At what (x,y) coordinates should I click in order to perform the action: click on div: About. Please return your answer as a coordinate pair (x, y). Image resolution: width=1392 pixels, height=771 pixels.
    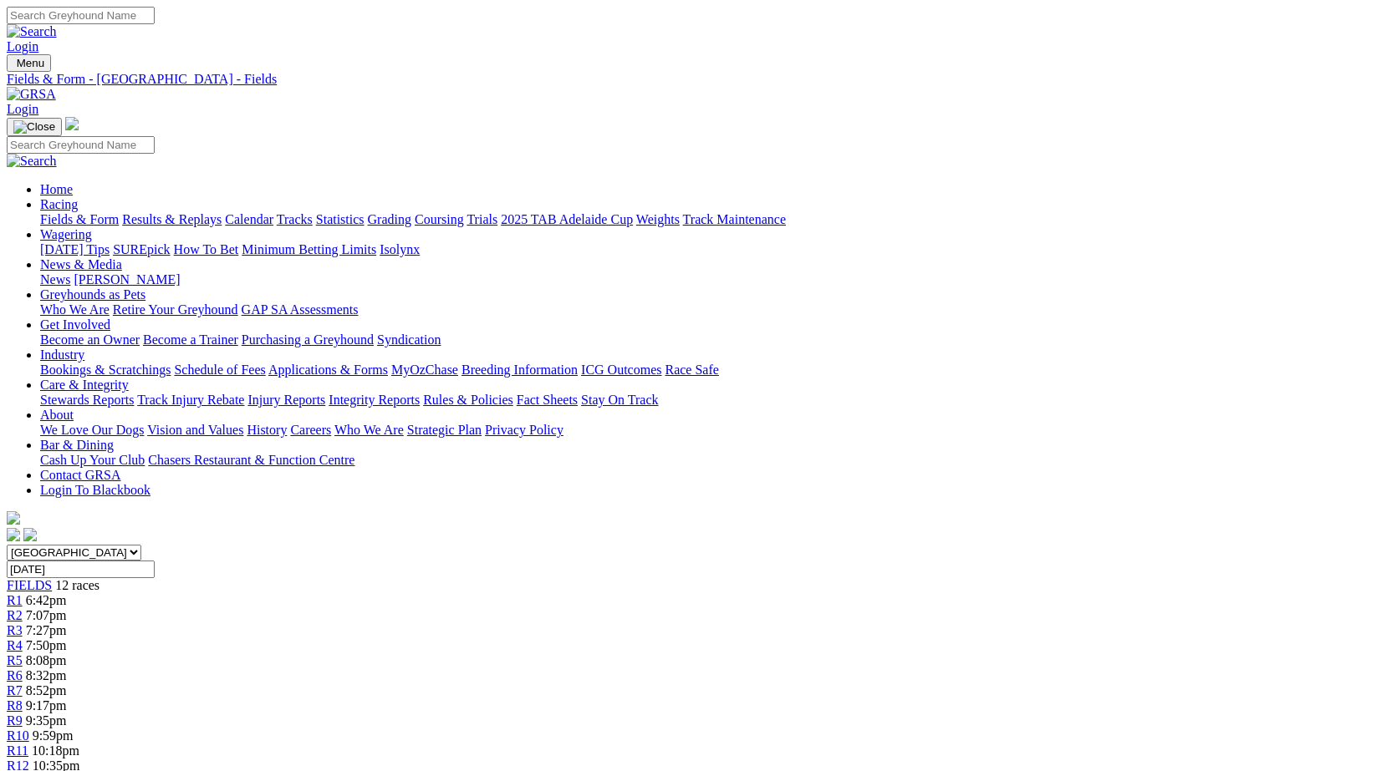
    Looking at the image, I should click on (712, 430).